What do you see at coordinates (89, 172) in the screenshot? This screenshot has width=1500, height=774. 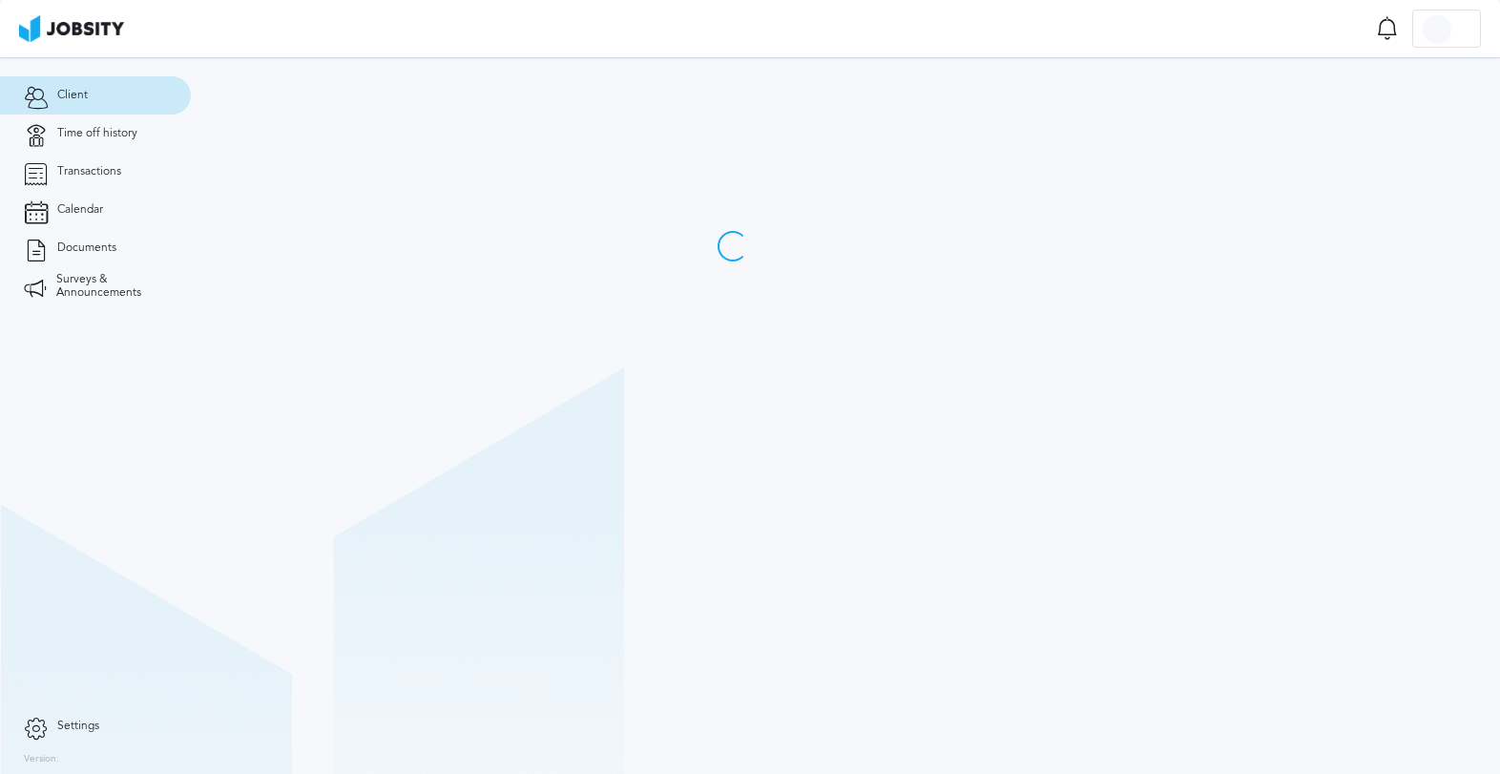 I see `span: Transactions` at bounding box center [89, 172].